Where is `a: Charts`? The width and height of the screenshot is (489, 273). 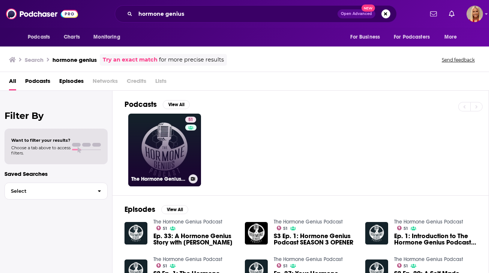
a: Charts is located at coordinates (72, 37).